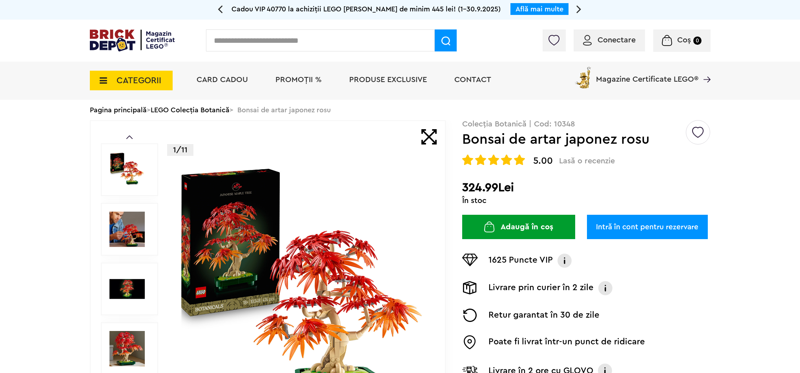 The height and width of the screenshot is (373, 800). What do you see at coordinates (586, 124) in the screenshot?
I see `p: Colecția Botanică | Cod: 10348` at bounding box center [586, 124].